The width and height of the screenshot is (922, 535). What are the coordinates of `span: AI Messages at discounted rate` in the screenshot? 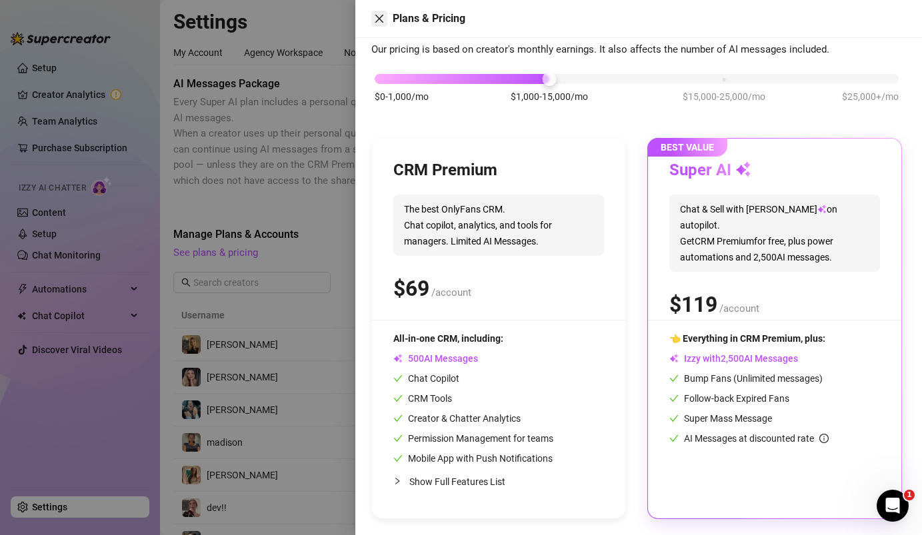 It's located at (756, 439).